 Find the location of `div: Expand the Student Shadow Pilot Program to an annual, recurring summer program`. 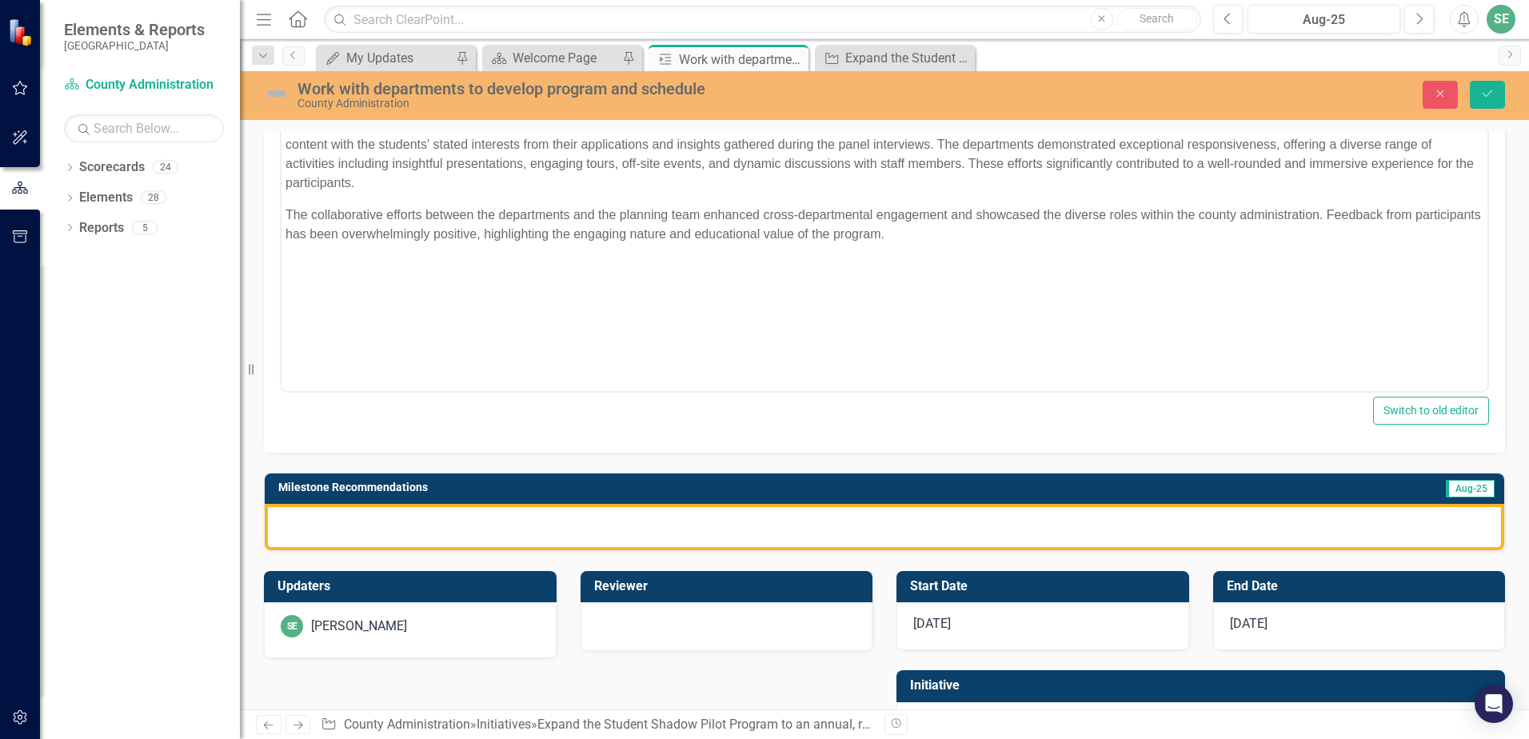

div: Expand the Student Shadow Pilot Program to an annual, recurring summer program is located at coordinates (908, 58).